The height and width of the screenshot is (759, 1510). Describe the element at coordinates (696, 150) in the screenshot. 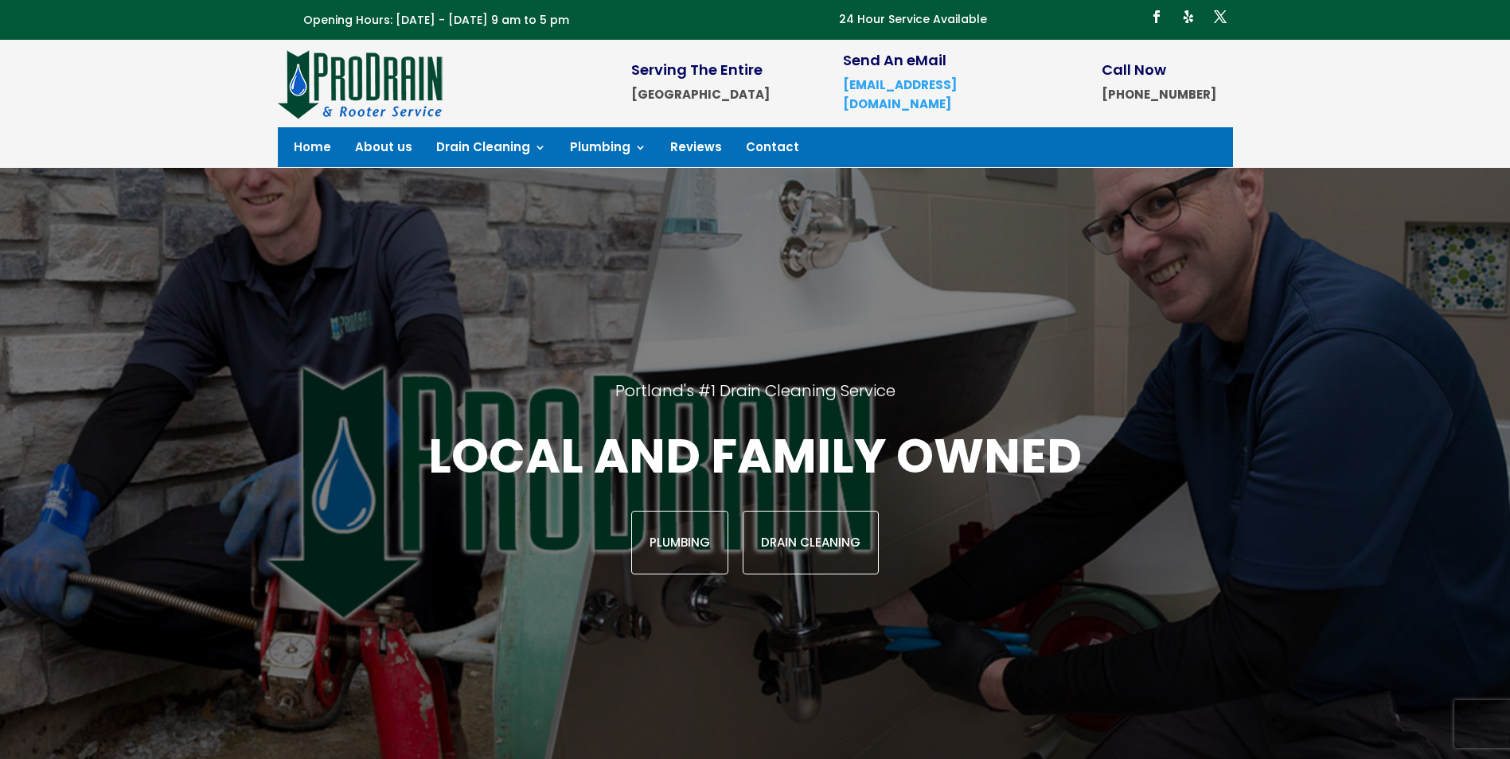

I see `a: Reviews` at that location.